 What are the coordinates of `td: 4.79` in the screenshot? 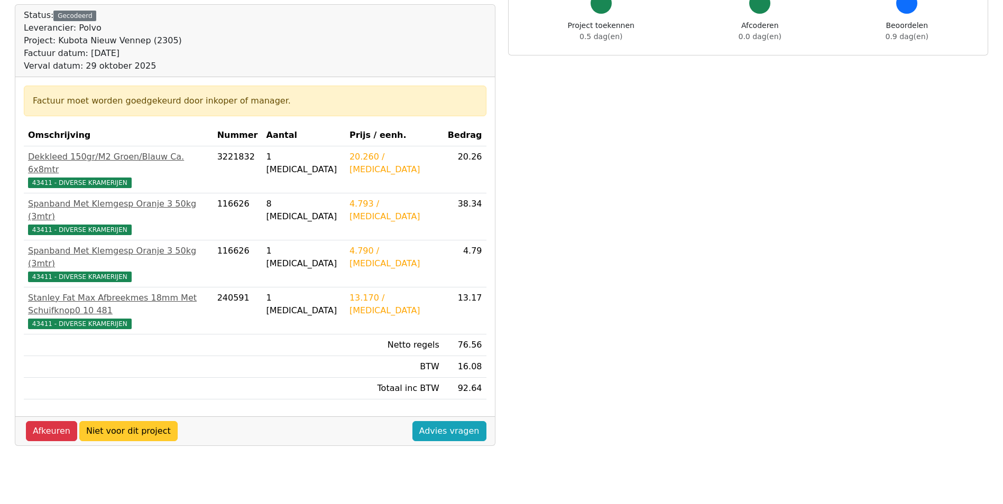 It's located at (465, 264).